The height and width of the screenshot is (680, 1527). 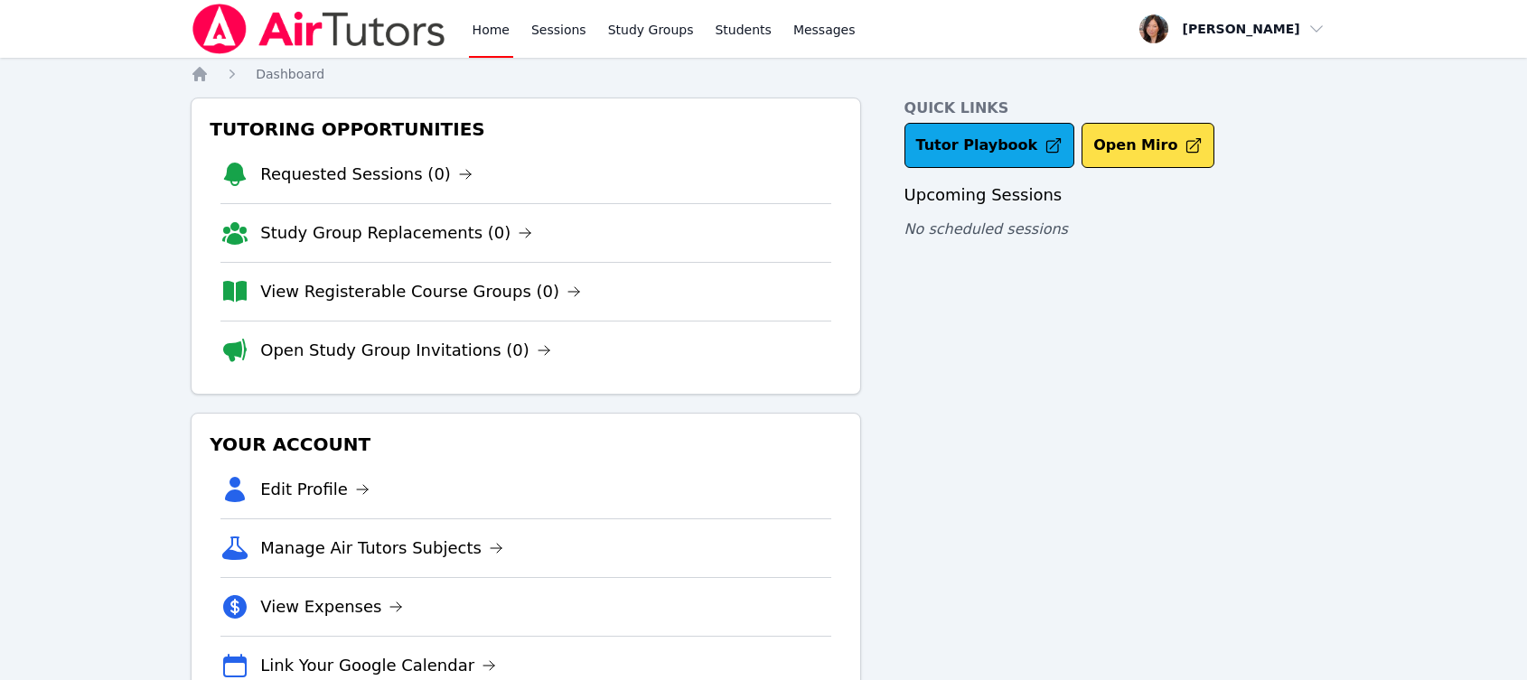 What do you see at coordinates (381, 548) in the screenshot?
I see `a: Manage Air Tutors Subjects` at bounding box center [381, 548].